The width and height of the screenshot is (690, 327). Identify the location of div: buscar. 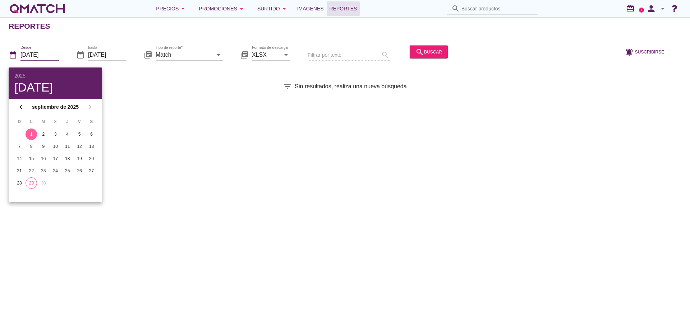
(429, 52).